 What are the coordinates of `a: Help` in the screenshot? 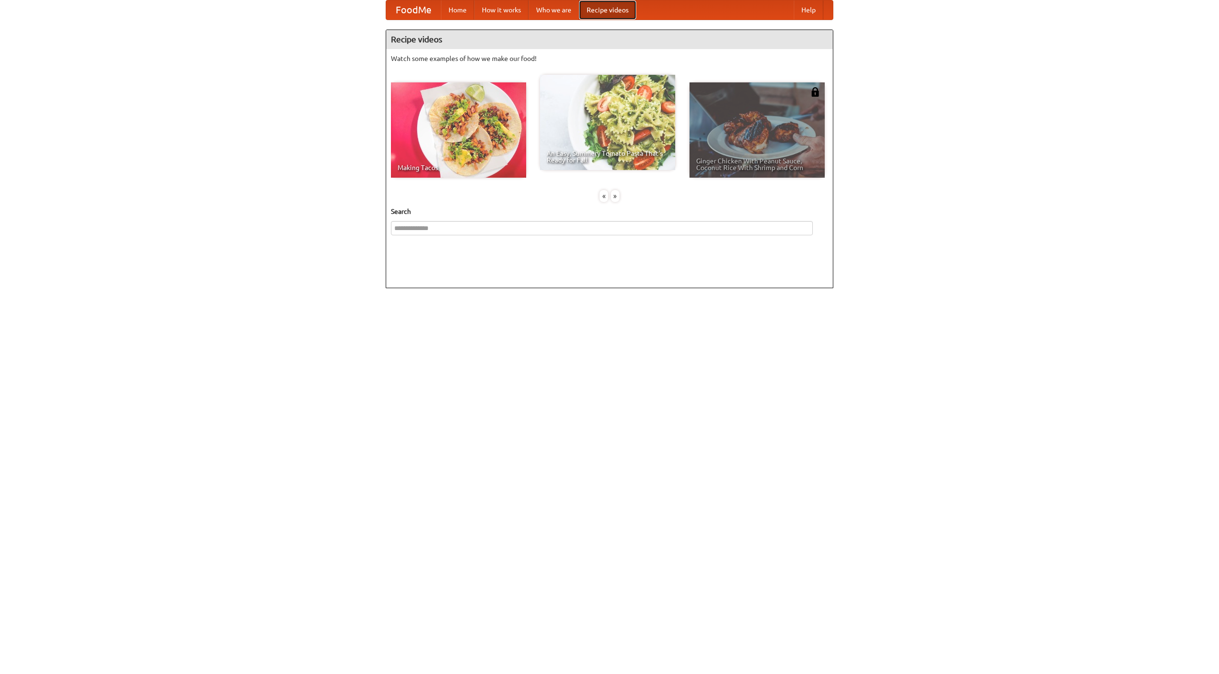 It's located at (809, 10).